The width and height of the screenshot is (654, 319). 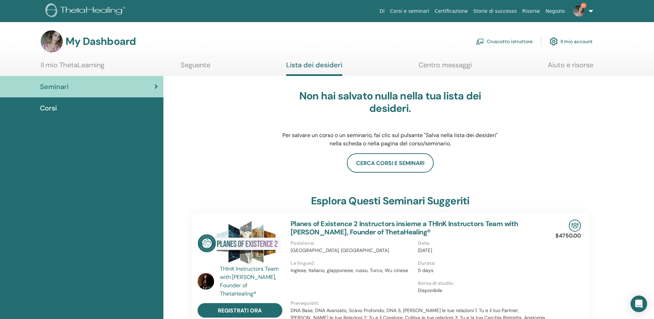 I want to click on p: Borsa di studio :, so click(x=479, y=283).